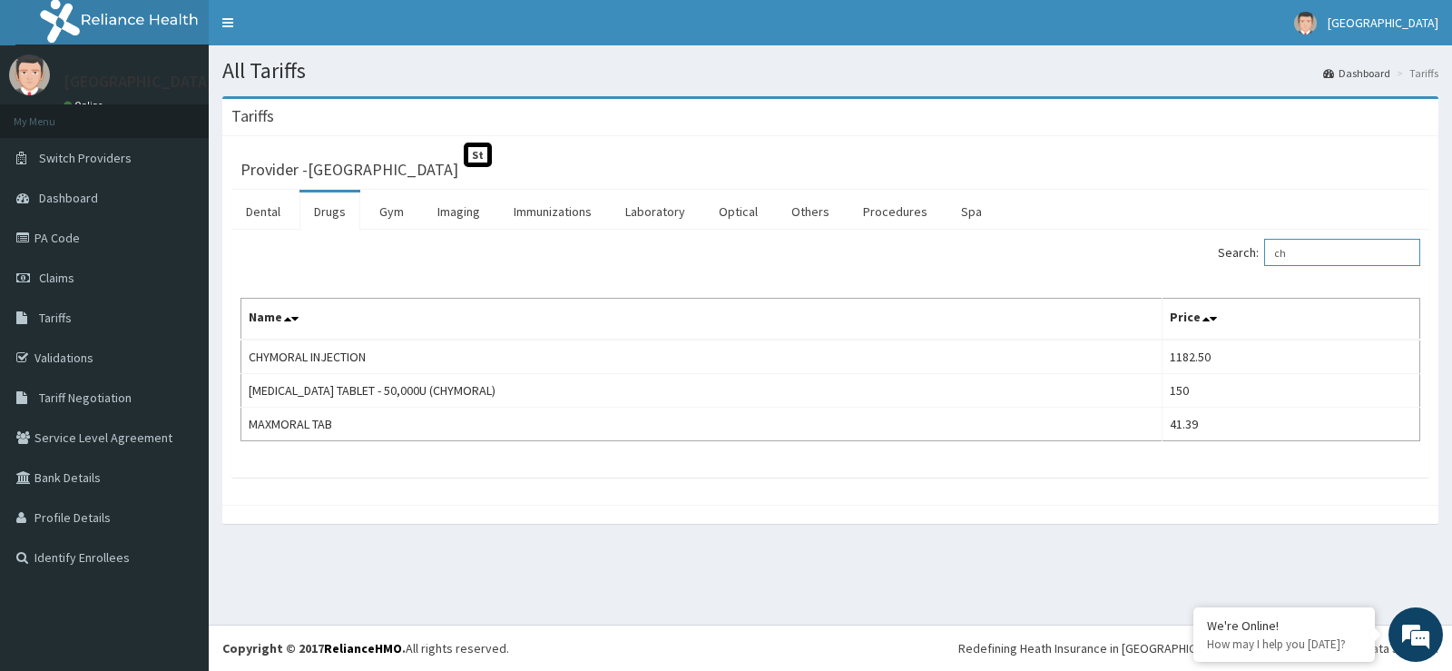  I want to click on span: Tariffs, so click(55, 318).